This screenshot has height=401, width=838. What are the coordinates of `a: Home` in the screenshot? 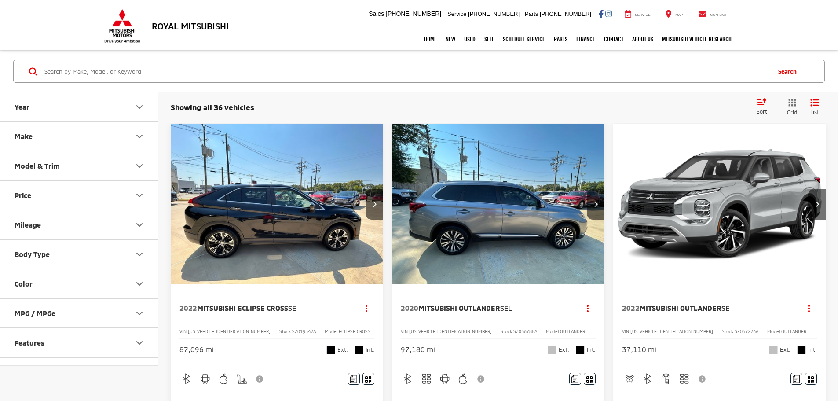 It's located at (430, 39).